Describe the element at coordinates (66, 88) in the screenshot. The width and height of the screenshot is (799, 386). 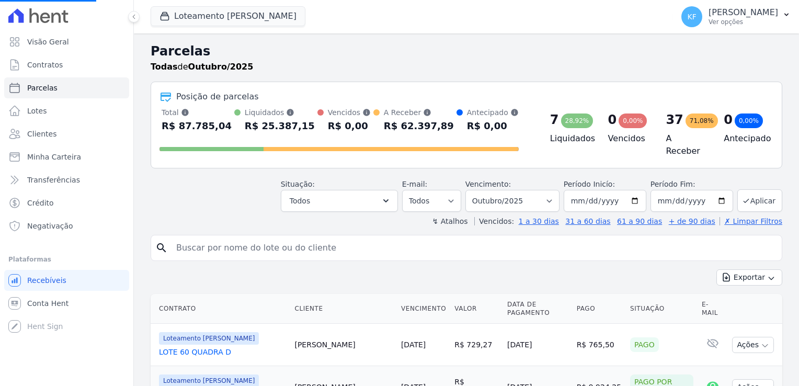
I see `a: Parcelas` at that location.